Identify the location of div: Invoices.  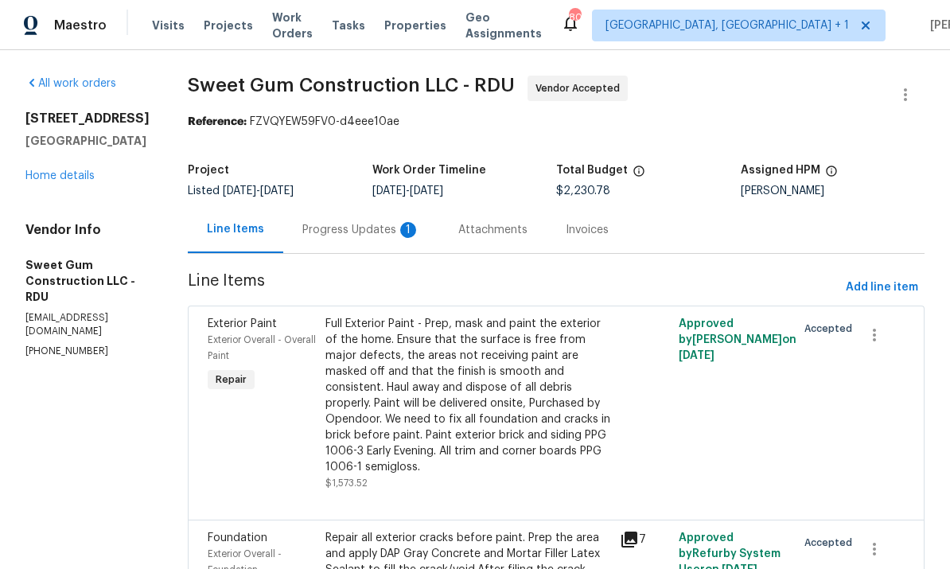
(587, 230).